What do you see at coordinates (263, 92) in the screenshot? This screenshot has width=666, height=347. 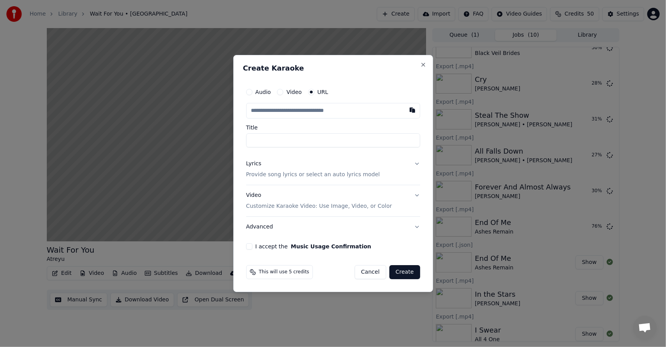 I see `label: Audio` at bounding box center [263, 92].